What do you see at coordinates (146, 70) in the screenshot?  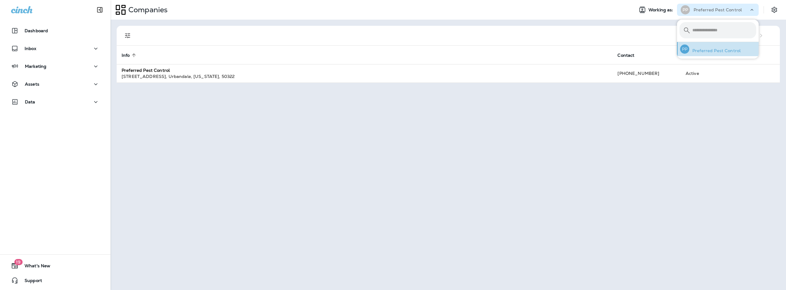 I see `strong: Preferred Pest Control` at bounding box center [146, 70].